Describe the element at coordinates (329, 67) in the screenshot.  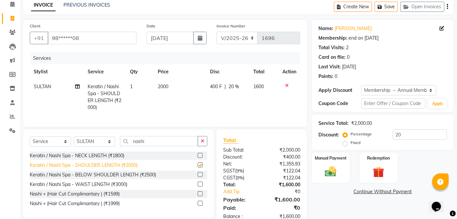
I see `div: Last Visit:` at that location.